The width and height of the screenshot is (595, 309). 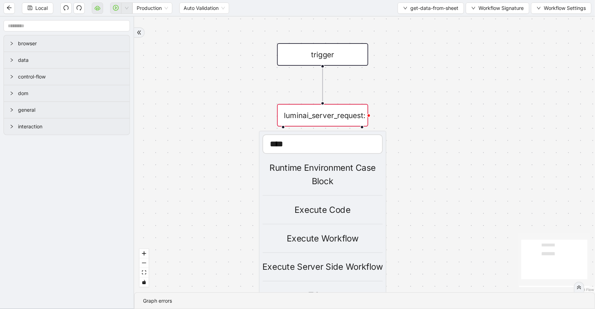 I want to click on div: control-flow, so click(x=67, y=77).